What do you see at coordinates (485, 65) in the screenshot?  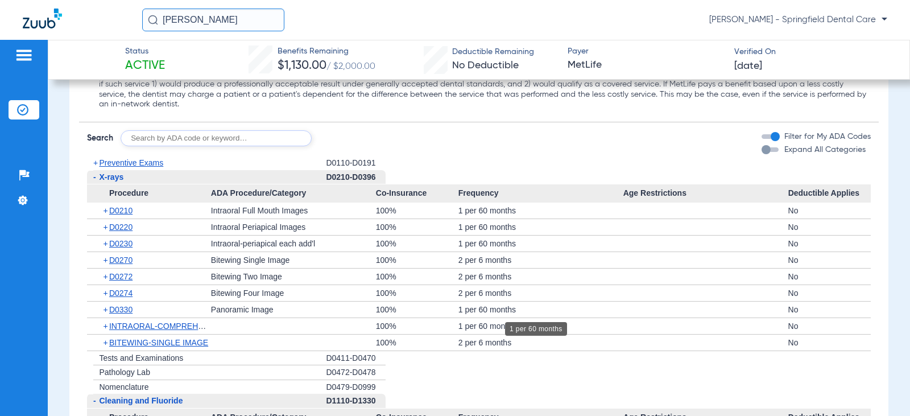 I see `span: No Deductible` at bounding box center [485, 65].